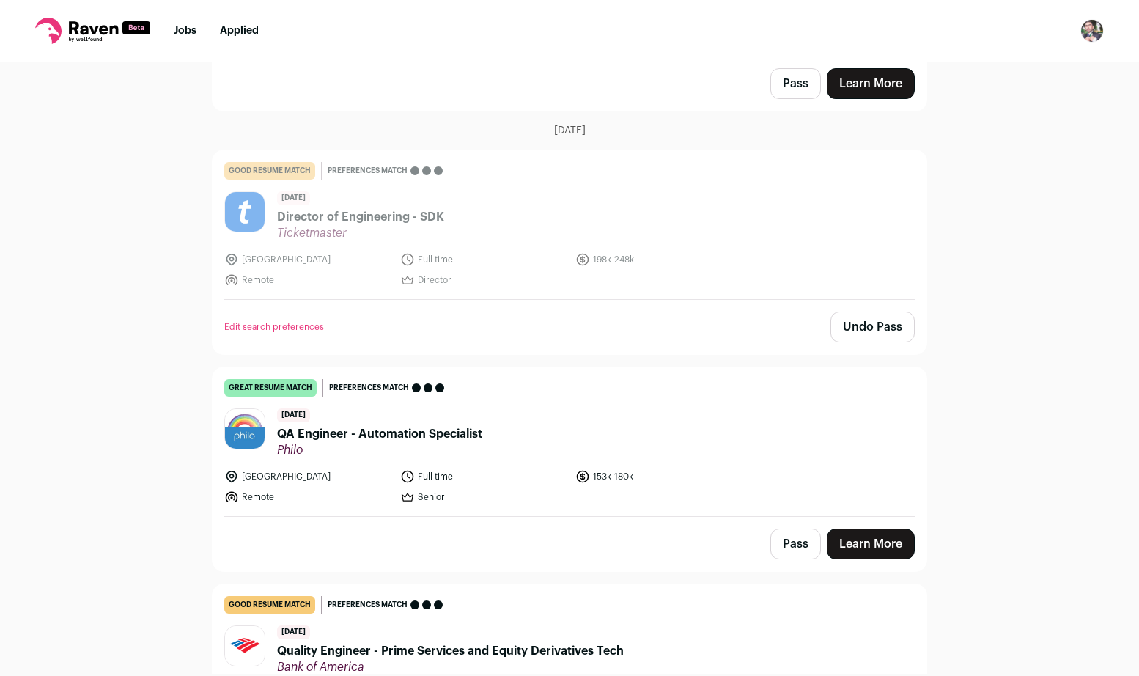  I want to click on div: great resume match, so click(271, 388).